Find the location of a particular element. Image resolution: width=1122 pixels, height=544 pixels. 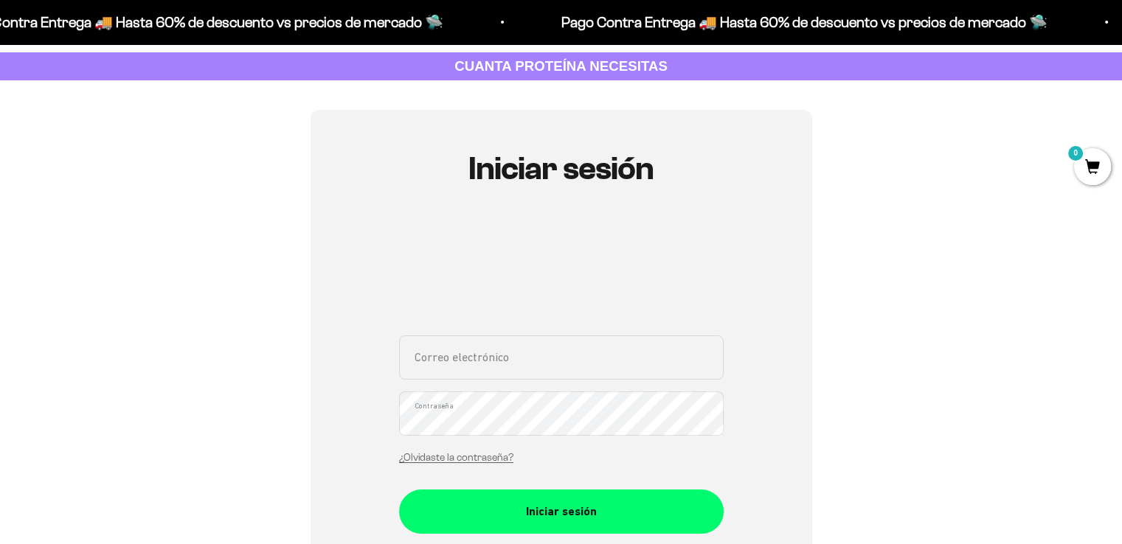

p: Pago Contra Entrega 🚚 Hasta 60% de descuento vs precios de mercado 🛸 is located at coordinates (804, 22).